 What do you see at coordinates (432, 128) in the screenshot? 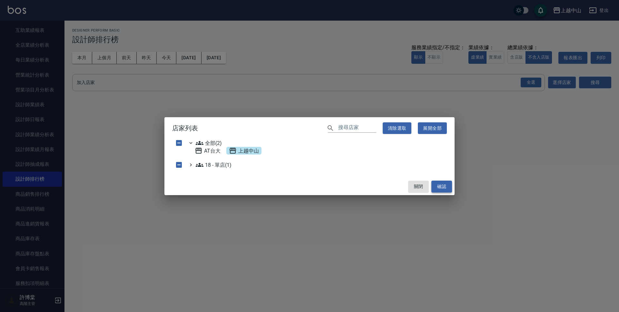
I see `button: 展開全部` at bounding box center [432, 128].